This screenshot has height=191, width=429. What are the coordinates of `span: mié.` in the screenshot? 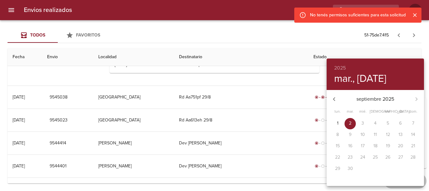 It's located at (363, 112).